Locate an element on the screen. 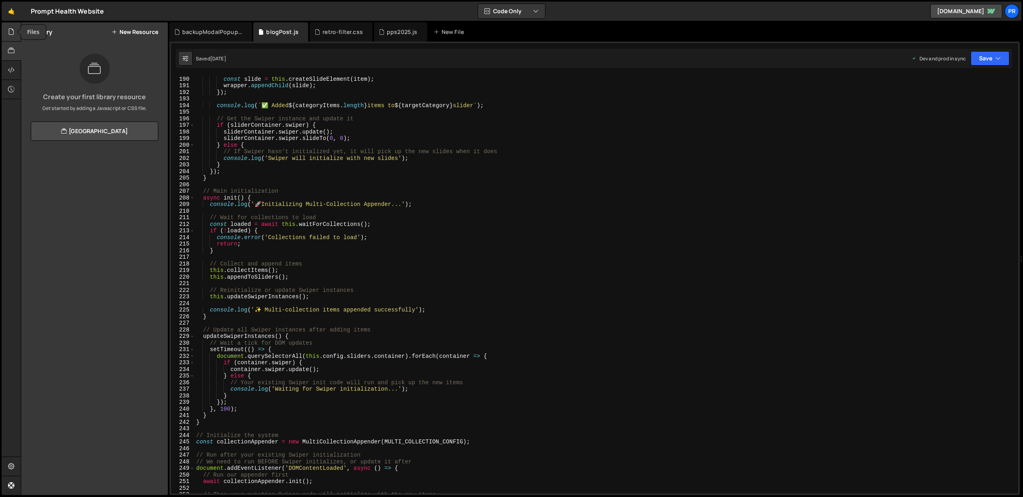 This screenshot has height=497, width=1023. div: 252 is located at coordinates (183, 488).